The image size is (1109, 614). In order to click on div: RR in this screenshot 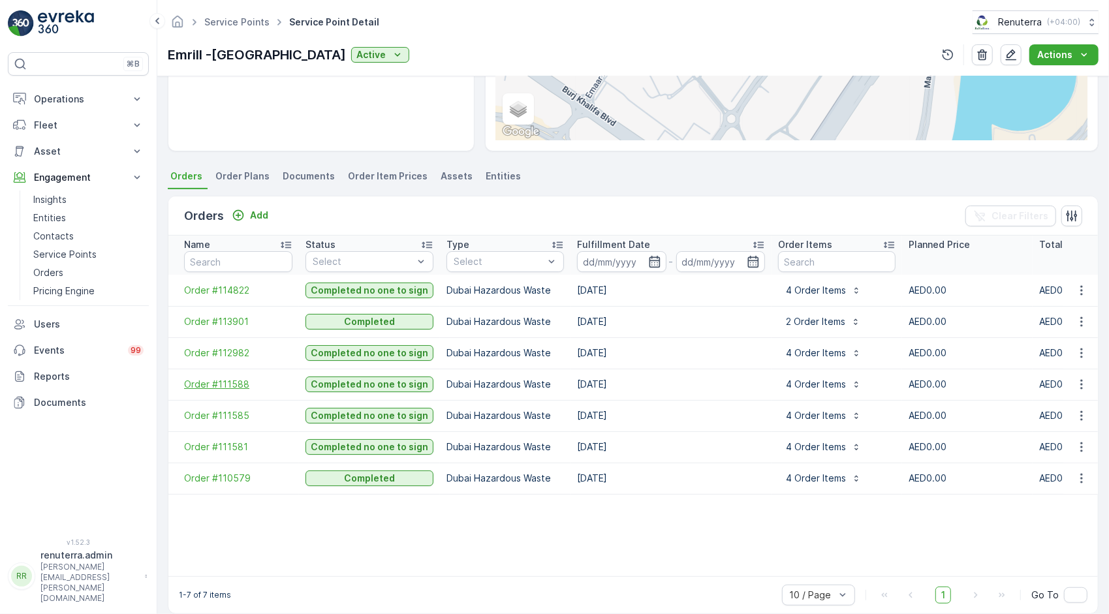, I will do `click(22, 576)`.